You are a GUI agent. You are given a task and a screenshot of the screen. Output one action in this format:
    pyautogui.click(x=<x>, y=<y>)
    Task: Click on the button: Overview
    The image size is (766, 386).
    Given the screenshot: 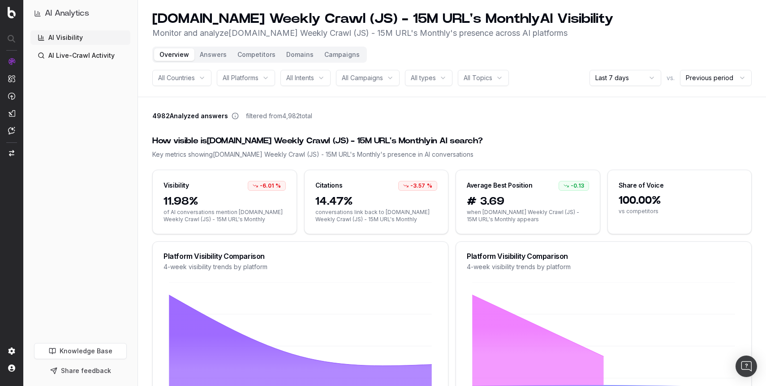 What is the action you would take?
    pyautogui.click(x=174, y=55)
    